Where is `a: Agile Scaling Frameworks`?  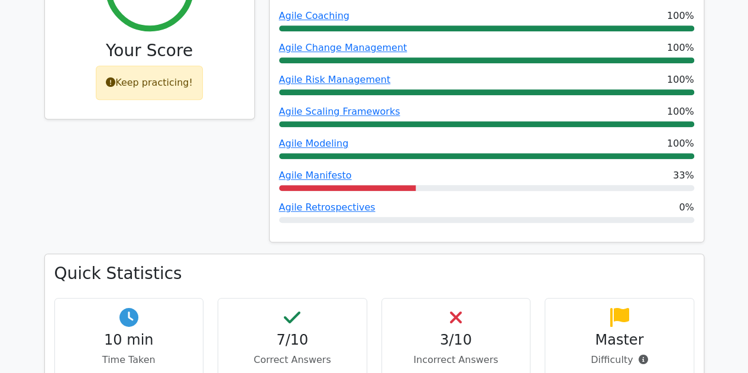
a: Agile Scaling Frameworks is located at coordinates (339, 111).